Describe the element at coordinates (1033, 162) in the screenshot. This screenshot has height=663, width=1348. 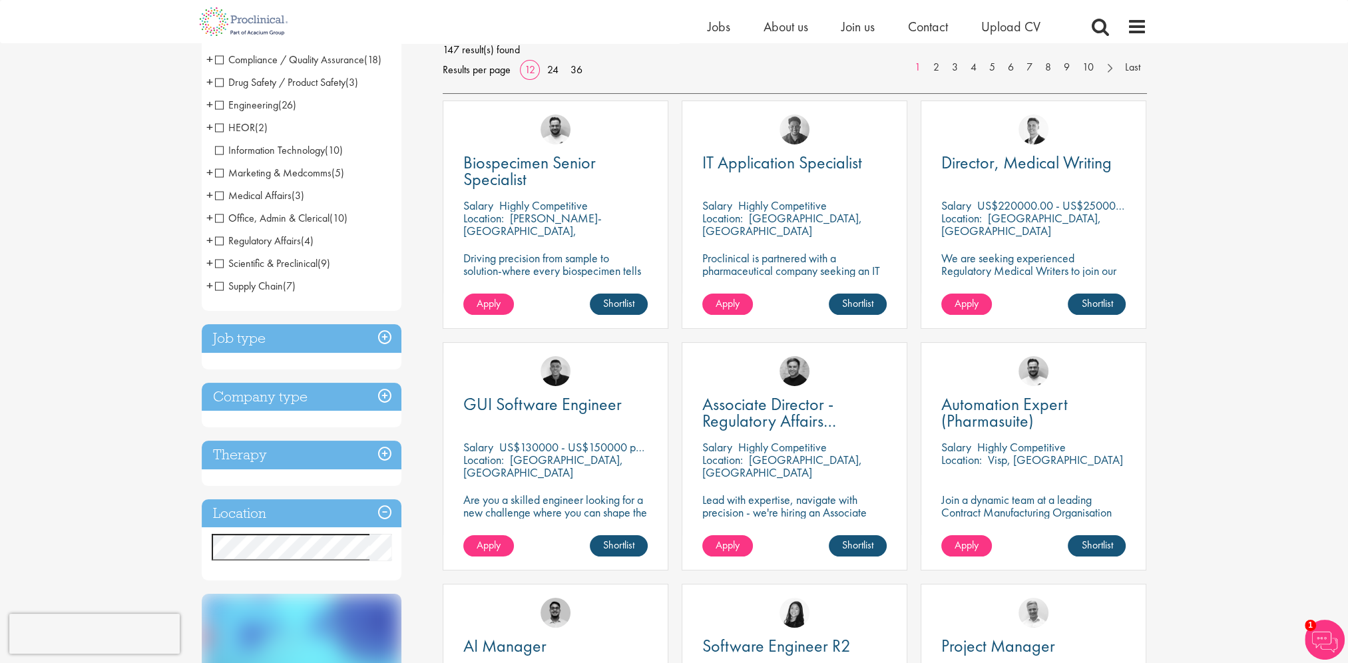
I see `a: Director, Medical Writing` at that location.